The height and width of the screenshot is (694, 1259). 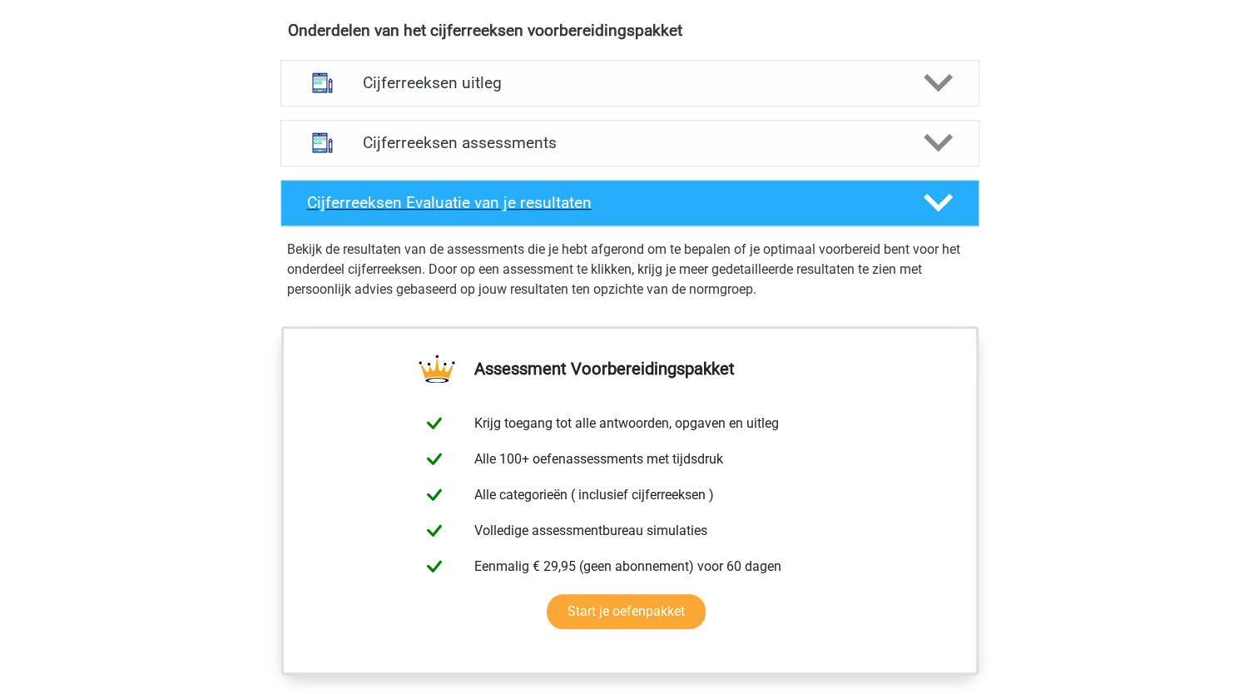 What do you see at coordinates (630, 270) in the screenshot?
I see `p: Bekijk de resultaten van de assessments die je hebt afgerond om te bepalen of je optimaal voorber...` at bounding box center [630, 270].